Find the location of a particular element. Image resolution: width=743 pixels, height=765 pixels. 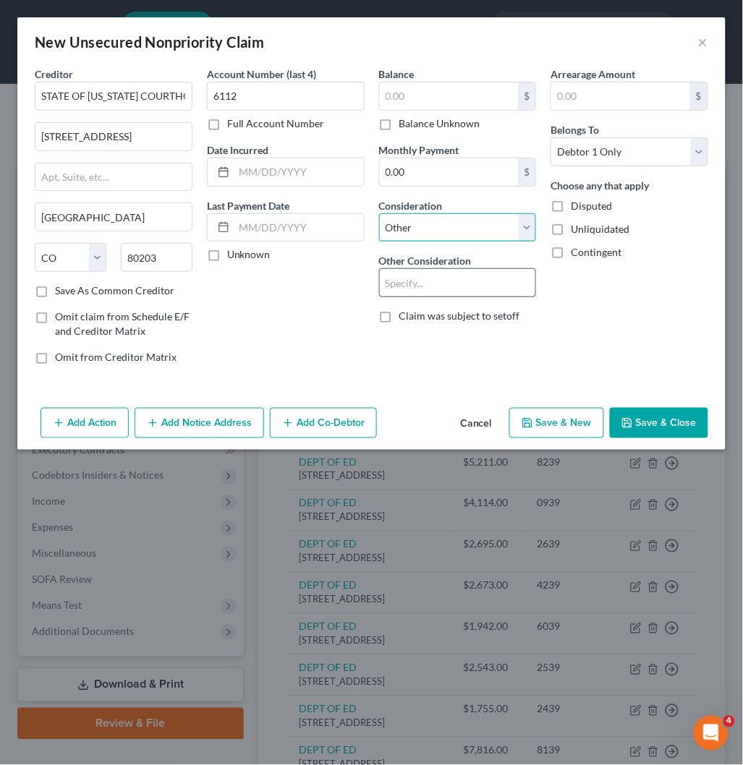

label: Balance Unknown is located at coordinates (440, 124).